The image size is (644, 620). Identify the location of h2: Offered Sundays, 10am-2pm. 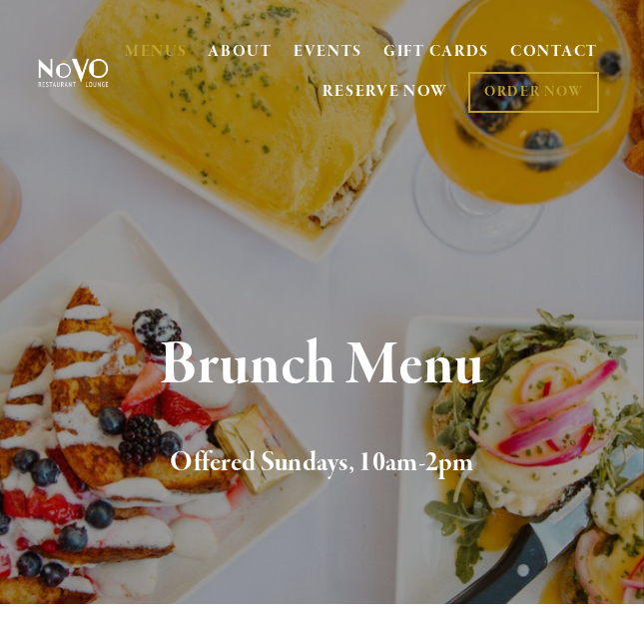
(323, 463).